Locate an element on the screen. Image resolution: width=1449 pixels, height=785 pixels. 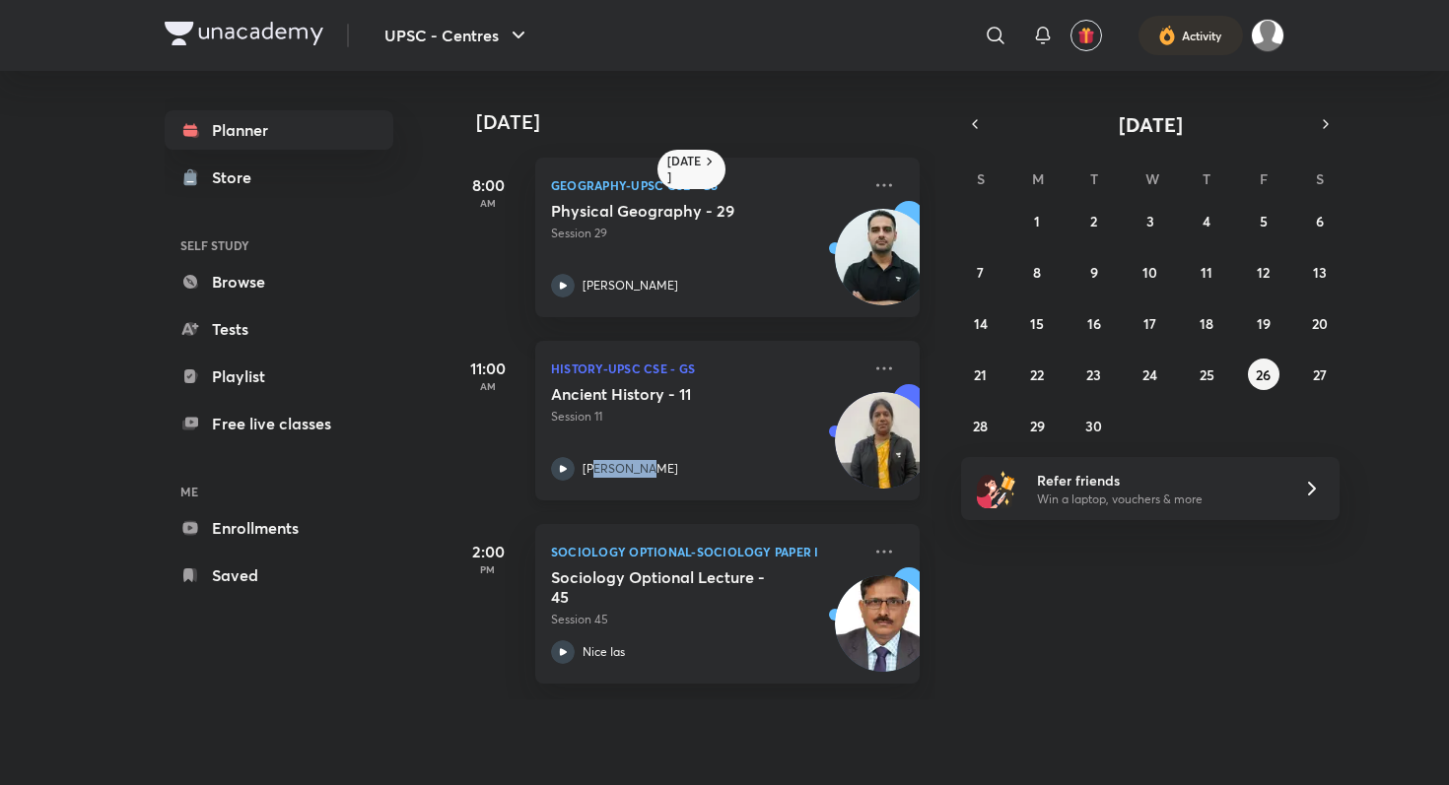
abbr: September 1, 2025 is located at coordinates (1037, 221).